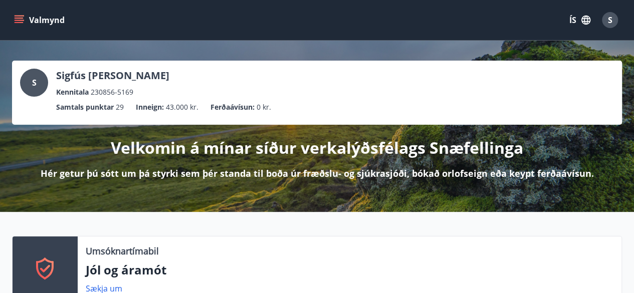 Image resolution: width=634 pixels, height=293 pixels. What do you see at coordinates (349, 270) in the screenshot?
I see `p: Jól og áramót` at bounding box center [349, 270].